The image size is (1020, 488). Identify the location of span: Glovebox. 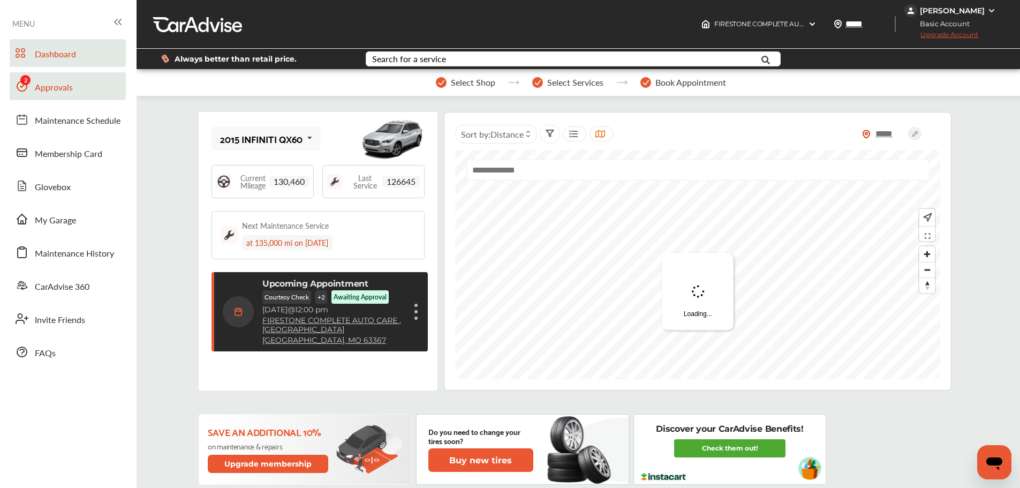
(52, 187).